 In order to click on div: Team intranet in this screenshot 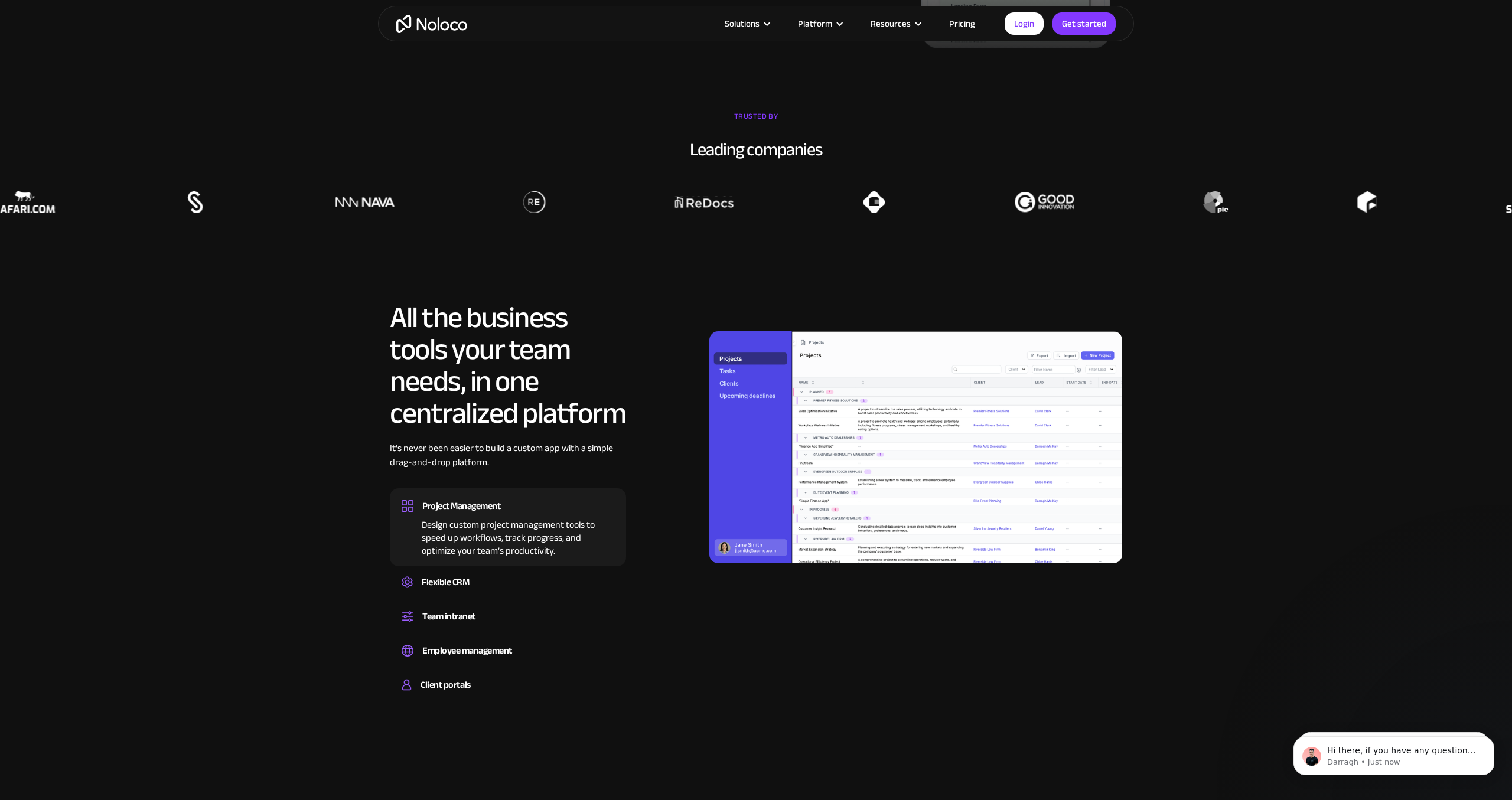, I will do `click(448, 616)`.